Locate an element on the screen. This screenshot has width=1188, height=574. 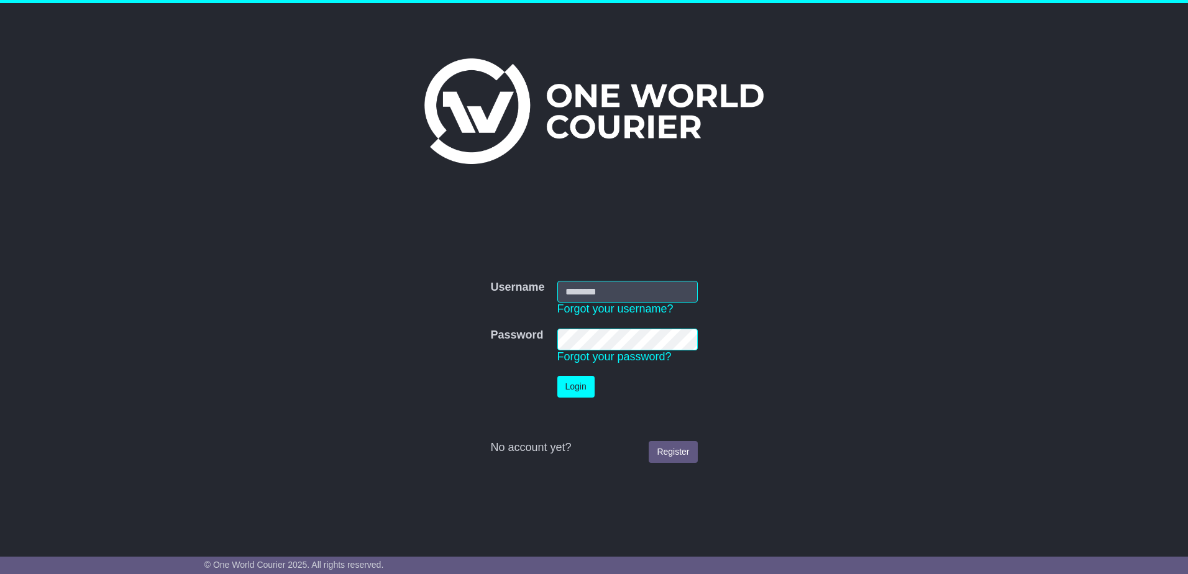
a: Register is located at coordinates (673, 452).